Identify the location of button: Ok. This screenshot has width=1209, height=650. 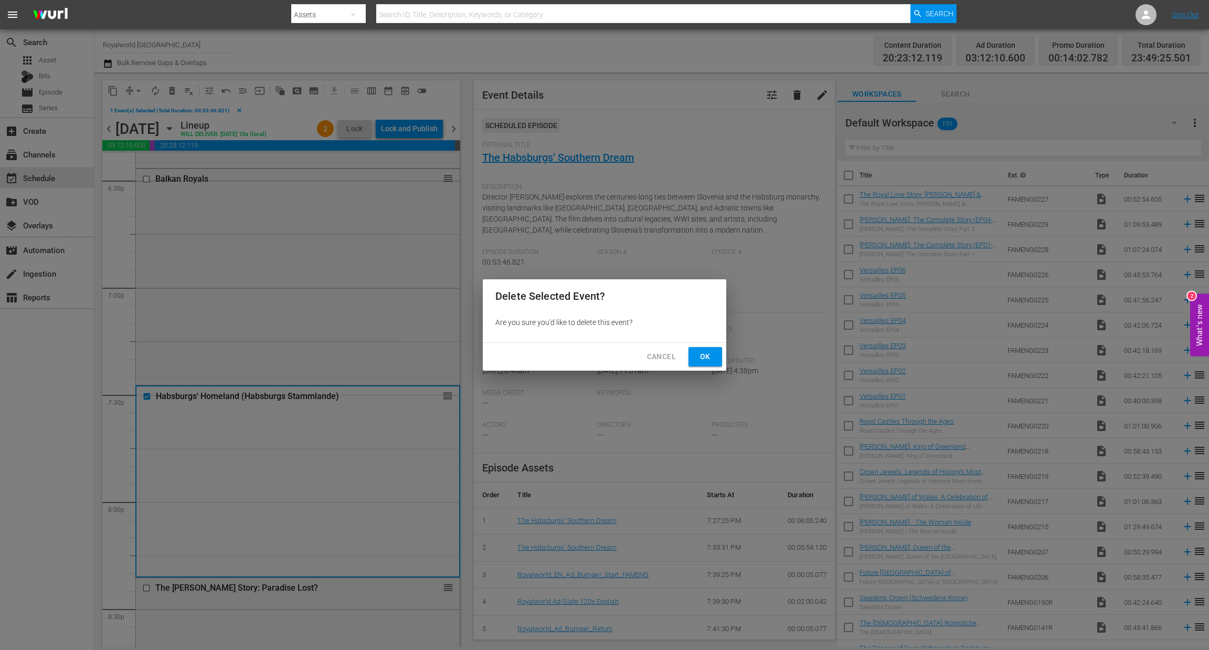
(705, 356).